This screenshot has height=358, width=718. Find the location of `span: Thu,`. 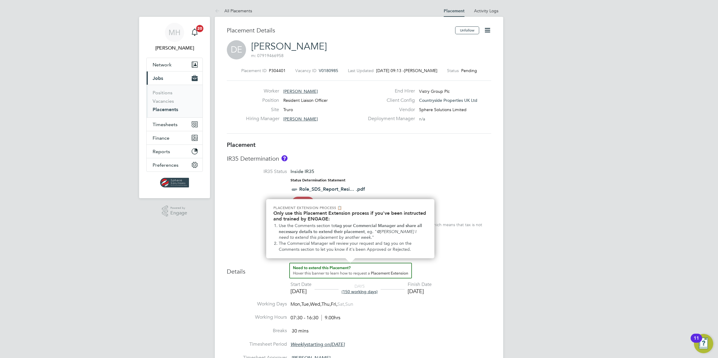

span: Thu, is located at coordinates (326, 305).